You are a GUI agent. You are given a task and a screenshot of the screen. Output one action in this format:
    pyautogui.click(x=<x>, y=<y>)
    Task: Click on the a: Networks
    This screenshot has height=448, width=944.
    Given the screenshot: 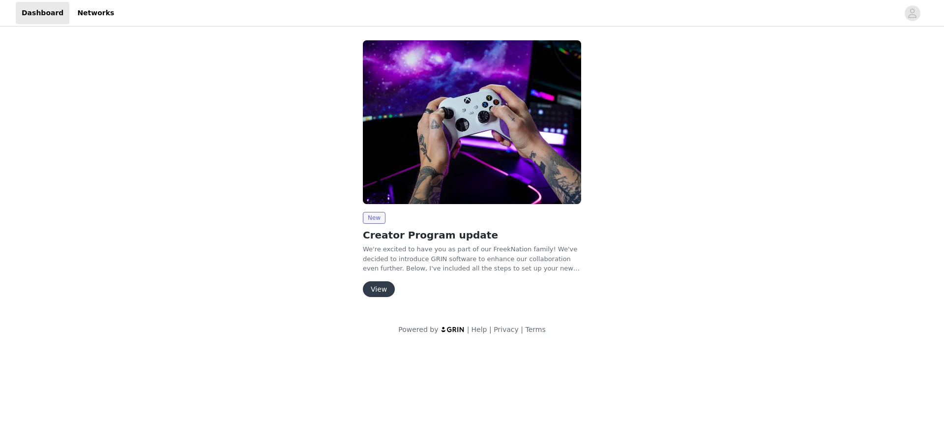 What is the action you would take?
    pyautogui.click(x=95, y=13)
    